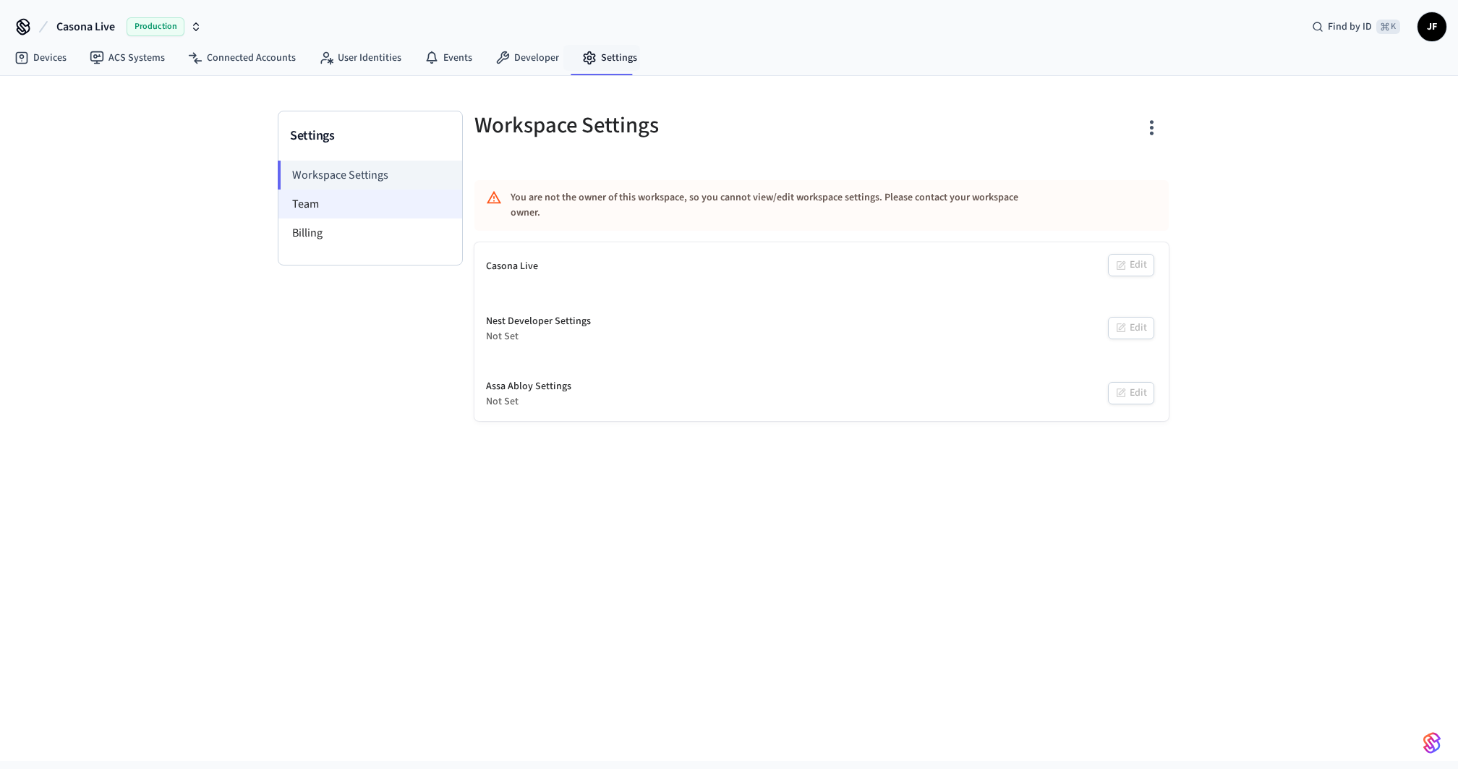 The image size is (1458, 769). Describe the element at coordinates (1388, 27) in the screenshot. I see `span: ⌘ K` at that location.